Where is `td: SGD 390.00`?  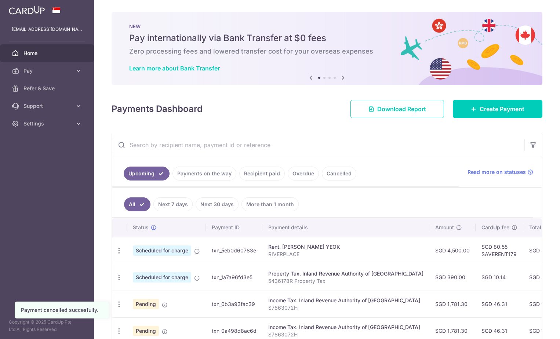 td: SGD 390.00 is located at coordinates (453, 277).